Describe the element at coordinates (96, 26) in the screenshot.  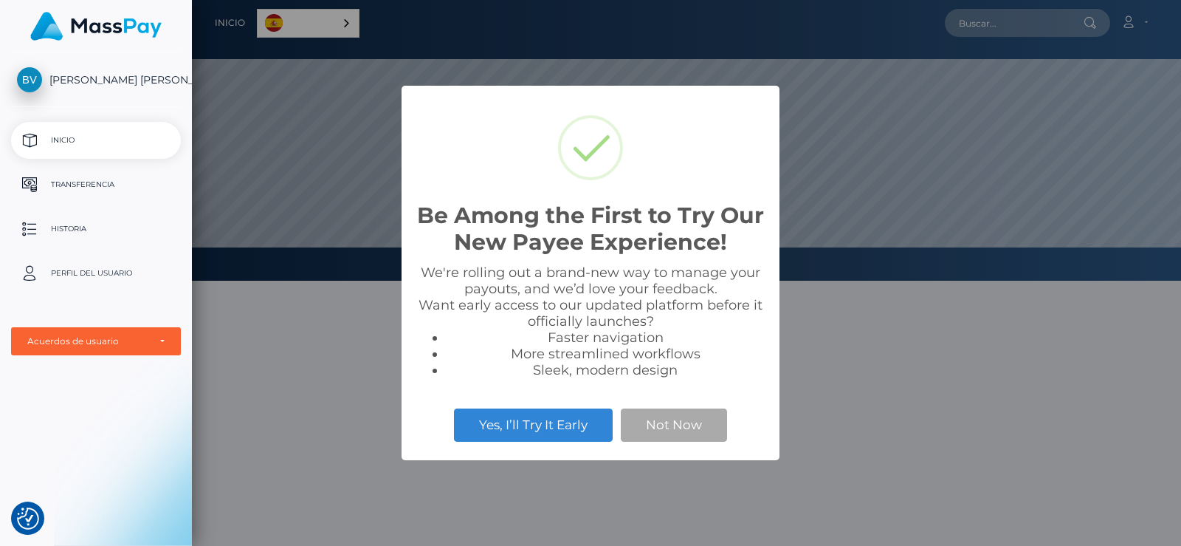
I see `img: MassPay` at that location.